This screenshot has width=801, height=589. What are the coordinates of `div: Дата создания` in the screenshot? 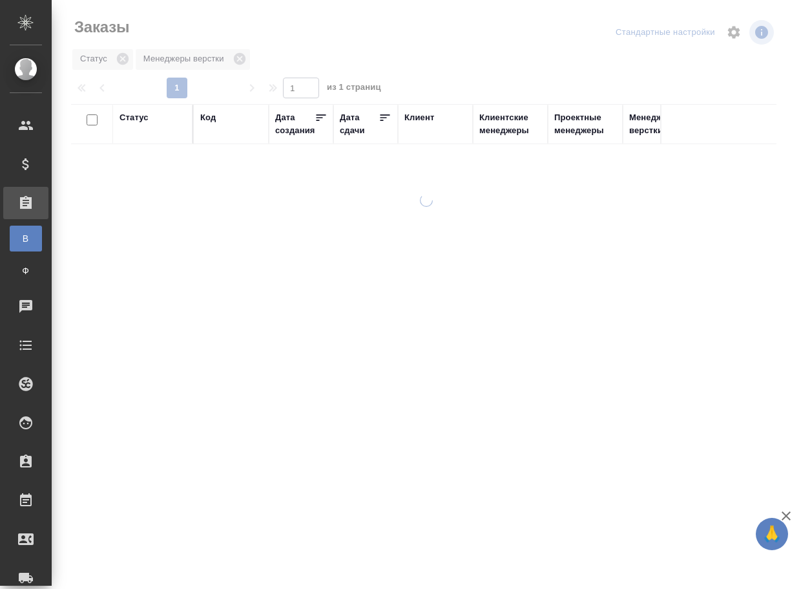 It's located at (295, 124).